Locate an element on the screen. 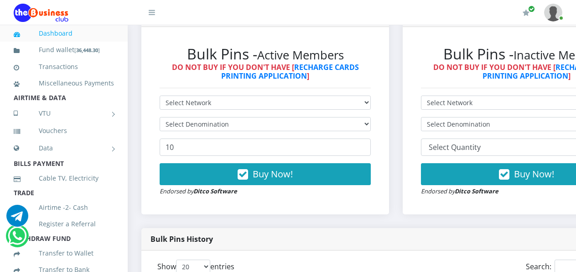 This screenshot has height=272, width=576. a: Vouchers is located at coordinates (64, 131).